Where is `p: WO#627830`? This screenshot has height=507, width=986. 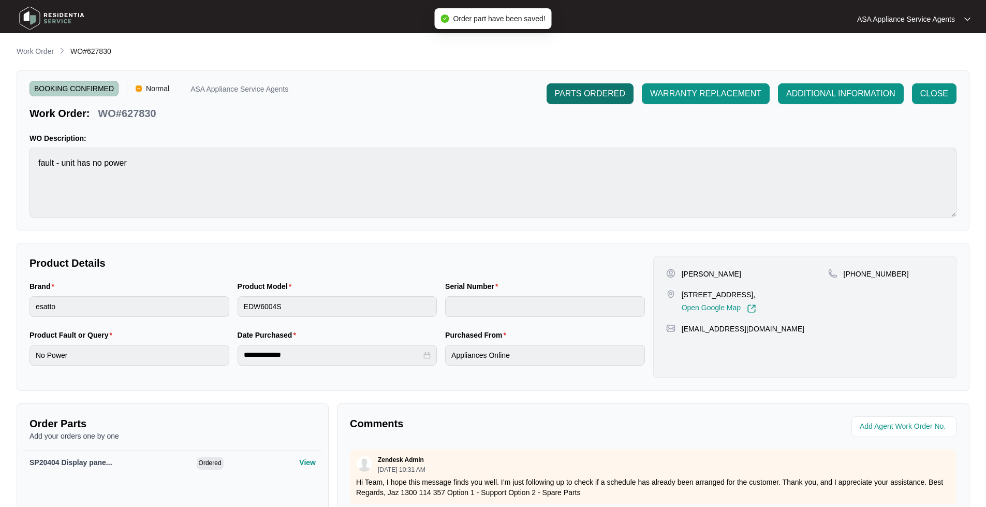
p: WO#627830 is located at coordinates (127, 113).